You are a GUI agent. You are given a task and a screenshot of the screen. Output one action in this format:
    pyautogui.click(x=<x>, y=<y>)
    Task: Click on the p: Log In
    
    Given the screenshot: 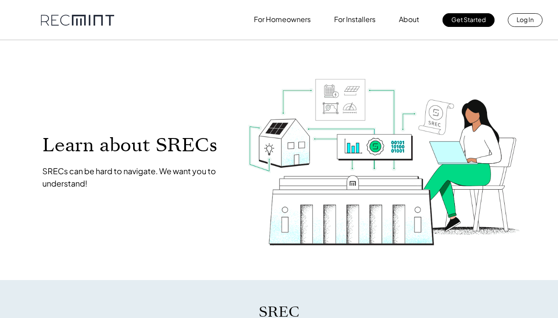 What is the action you would take?
    pyautogui.click(x=525, y=19)
    